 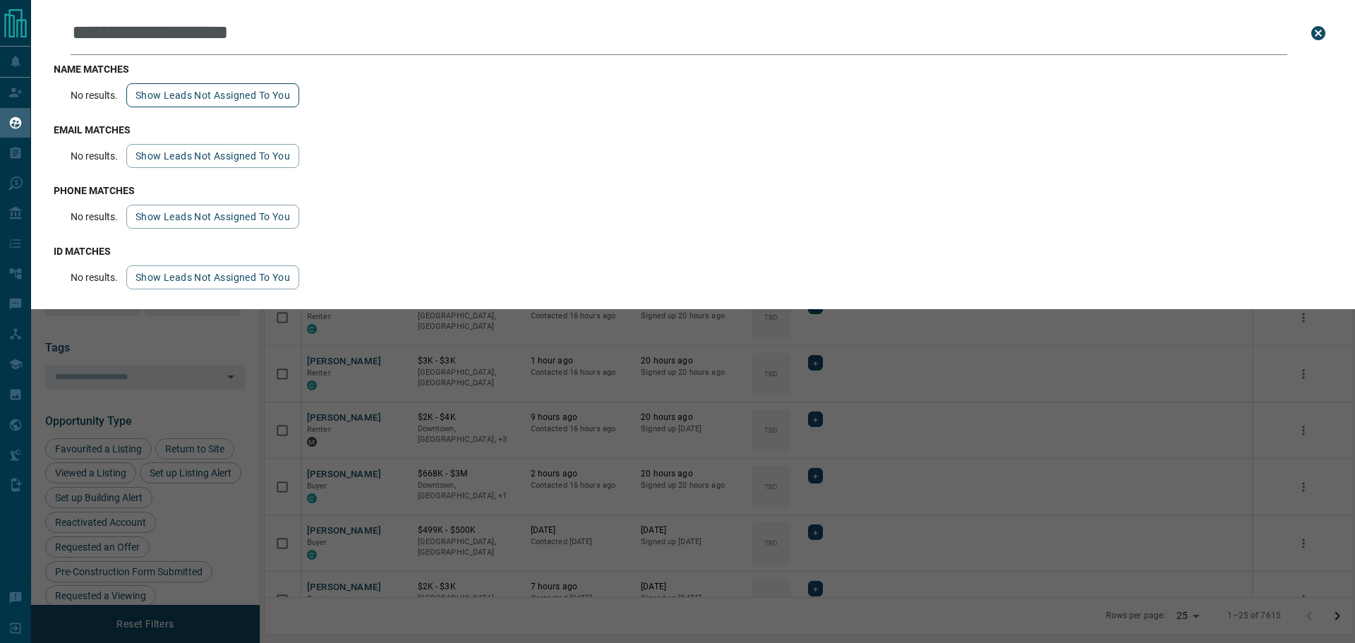 What do you see at coordinates (693, 69) in the screenshot?
I see `h3: name matches` at bounding box center [693, 69].